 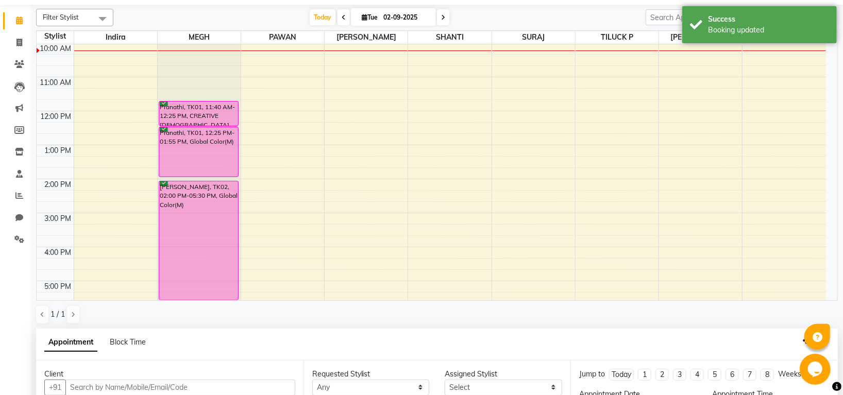 I want to click on div: Stylist, so click(x=55, y=36).